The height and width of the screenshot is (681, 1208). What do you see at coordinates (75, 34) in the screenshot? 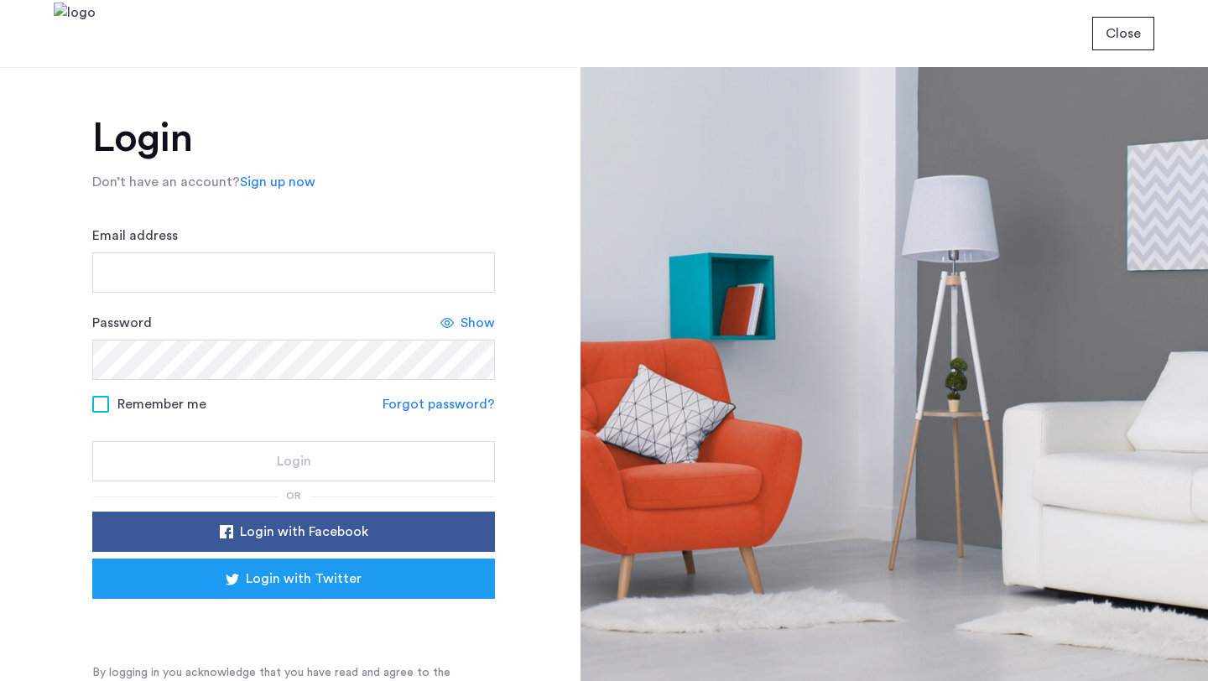
I see `img: logo` at bounding box center [75, 34].